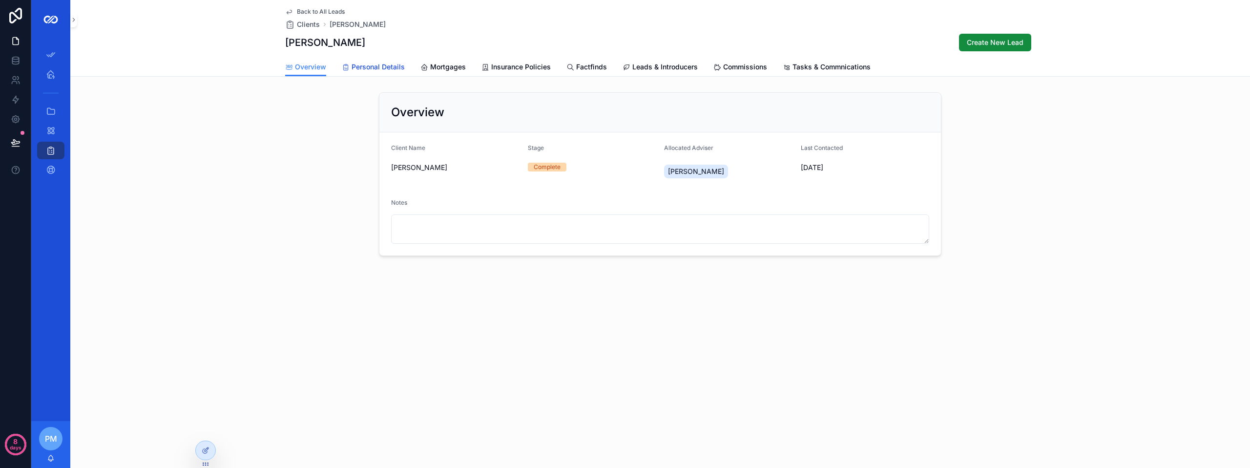  I want to click on span: Stage, so click(536, 148).